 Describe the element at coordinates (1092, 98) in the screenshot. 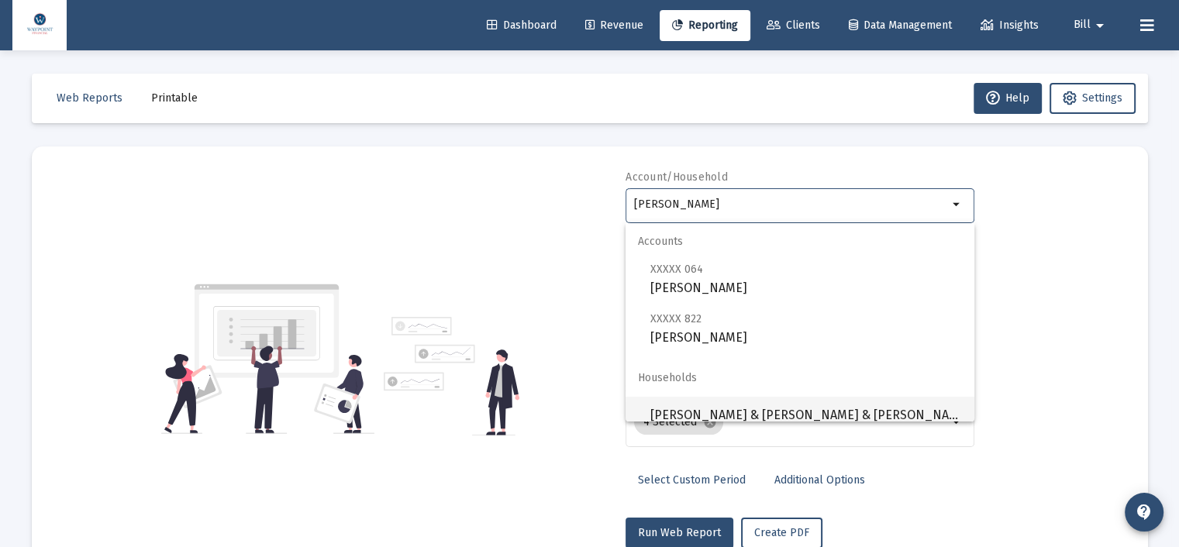

I see `button: Settings` at that location.